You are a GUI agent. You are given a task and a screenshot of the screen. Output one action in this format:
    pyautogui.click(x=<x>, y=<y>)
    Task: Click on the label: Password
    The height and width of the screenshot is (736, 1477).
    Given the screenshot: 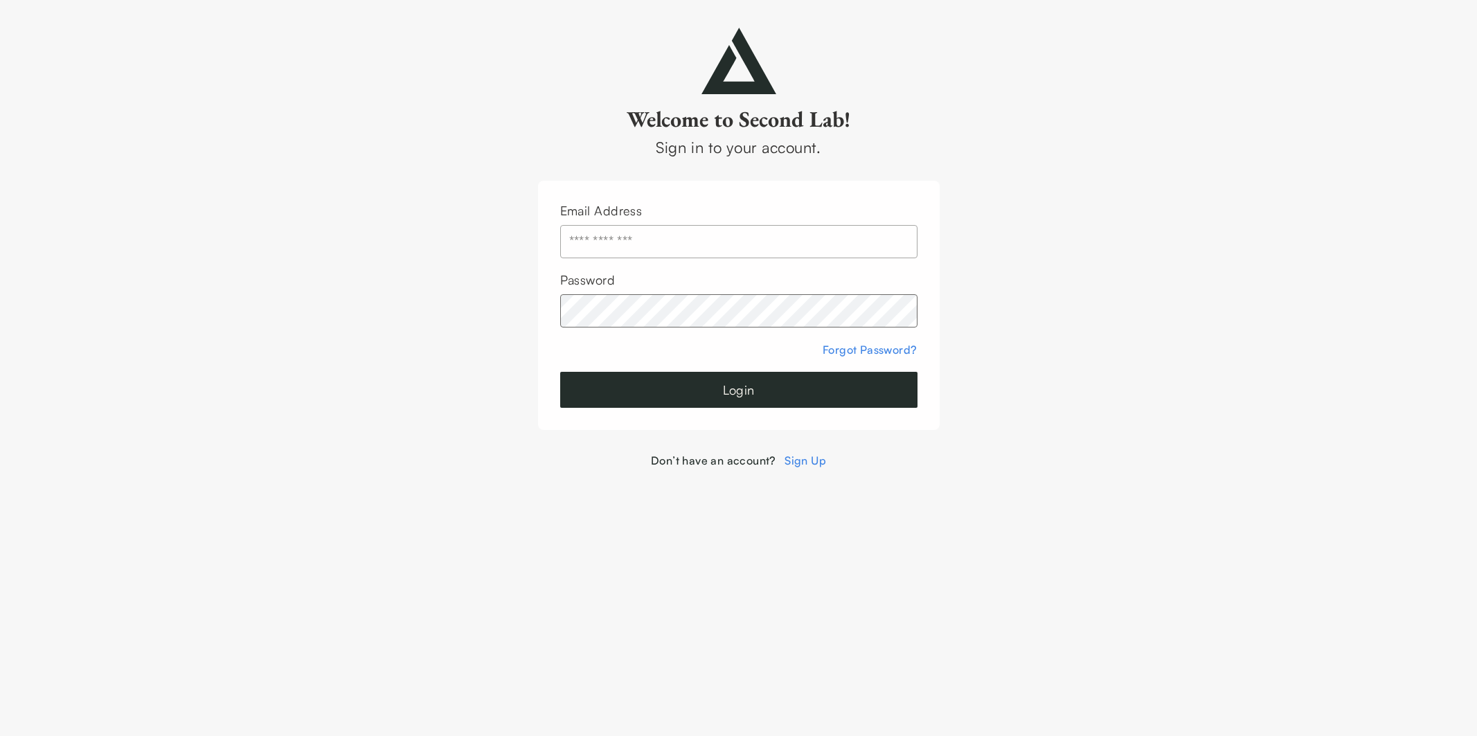 What is the action you would take?
    pyautogui.click(x=588, y=280)
    